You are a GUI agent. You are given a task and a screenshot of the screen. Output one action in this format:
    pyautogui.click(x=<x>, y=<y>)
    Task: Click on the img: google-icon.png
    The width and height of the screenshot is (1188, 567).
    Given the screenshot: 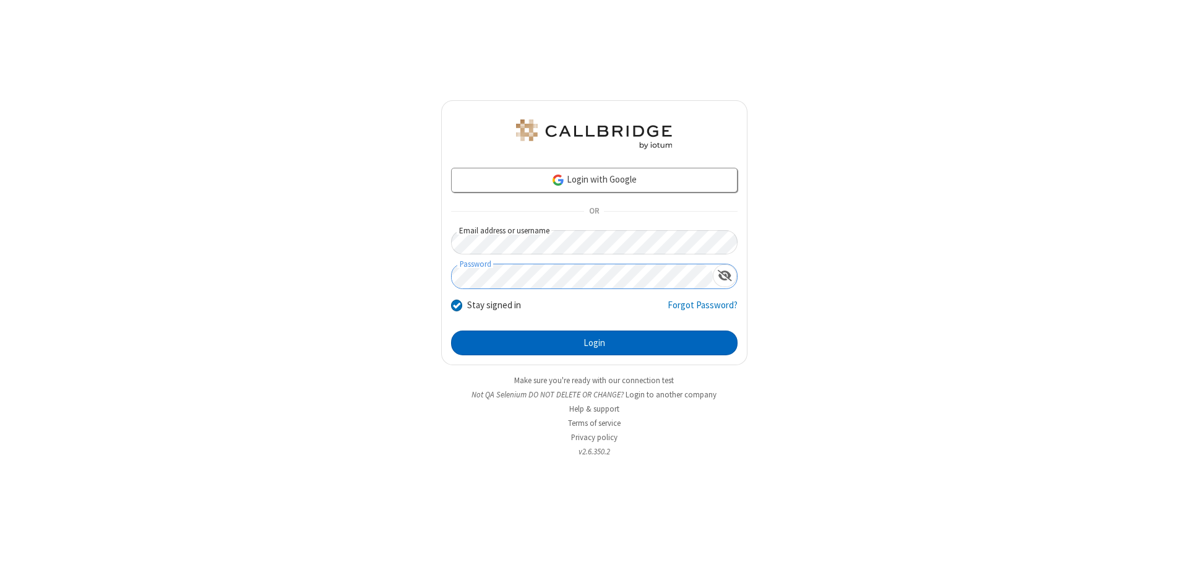 What is the action you would take?
    pyautogui.click(x=558, y=180)
    